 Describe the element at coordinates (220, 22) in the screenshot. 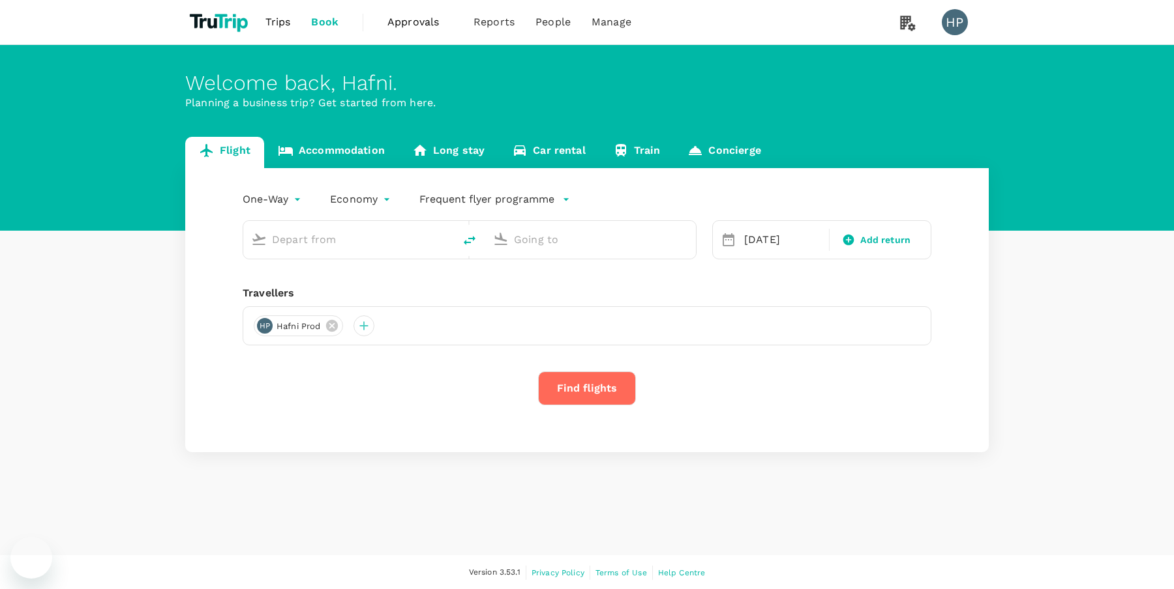

I see `img: TruTrip logo` at that location.